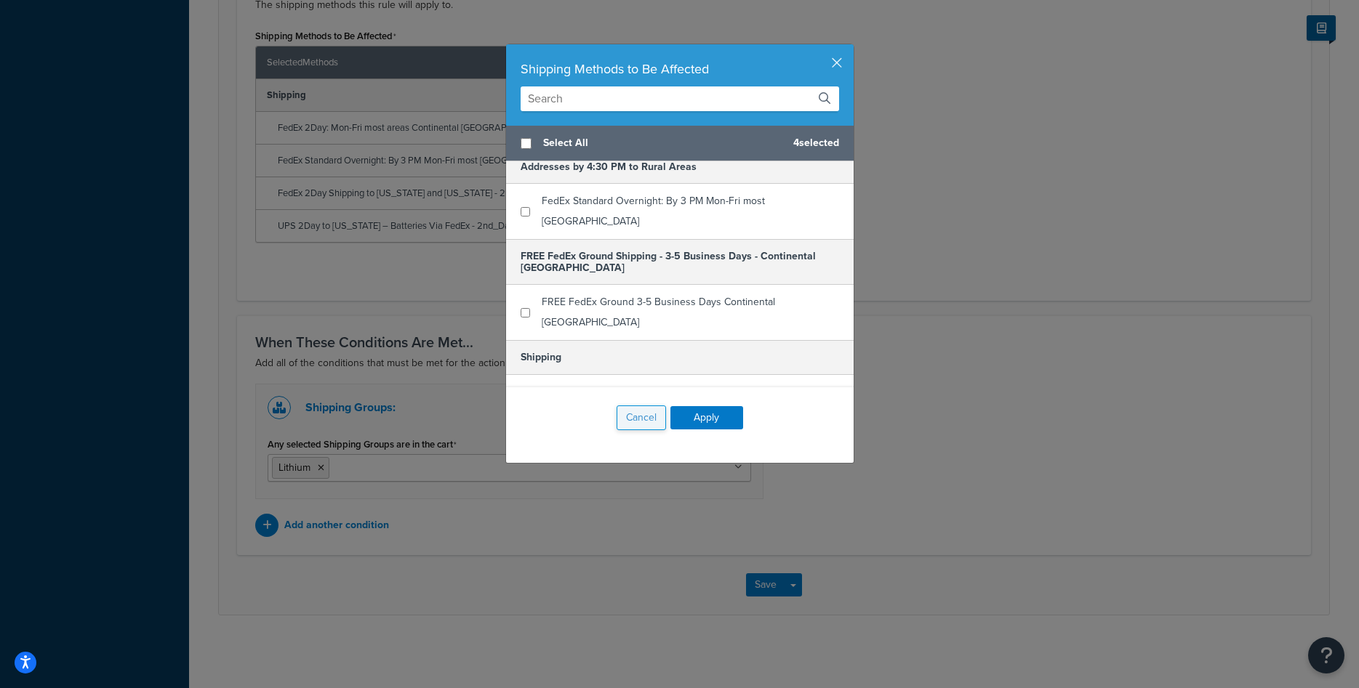 The width and height of the screenshot is (1359, 688). What do you see at coordinates (680, 99) in the screenshot?
I see `input: Search` at bounding box center [680, 99].